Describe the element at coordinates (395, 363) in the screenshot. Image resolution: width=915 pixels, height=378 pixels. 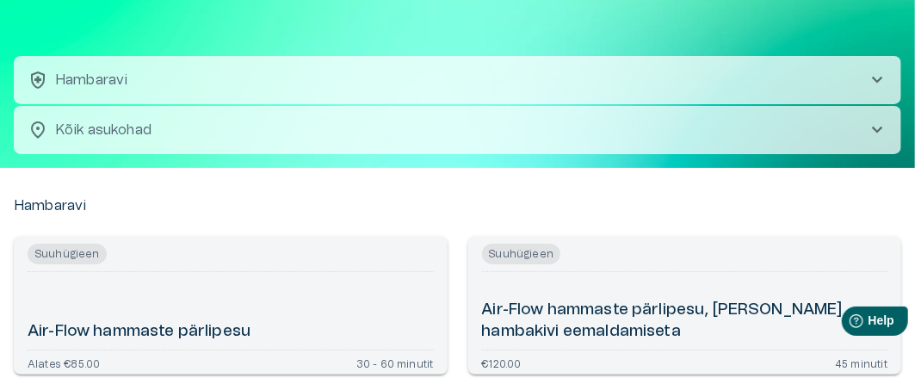
I see `p: 30 - 60 minutit` at that location.